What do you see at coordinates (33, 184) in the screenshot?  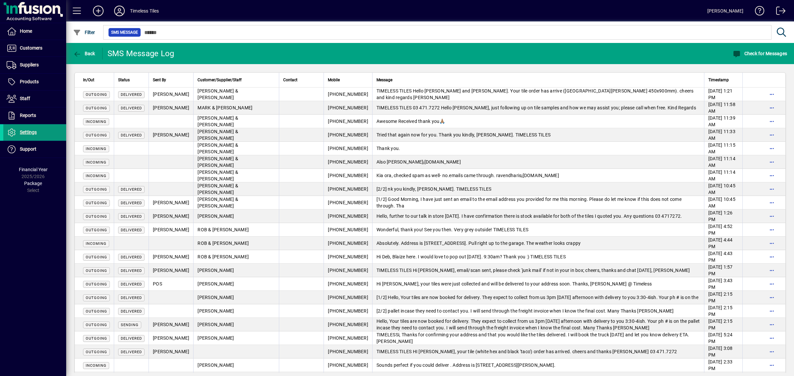 I see `span: Package` at bounding box center [33, 184].